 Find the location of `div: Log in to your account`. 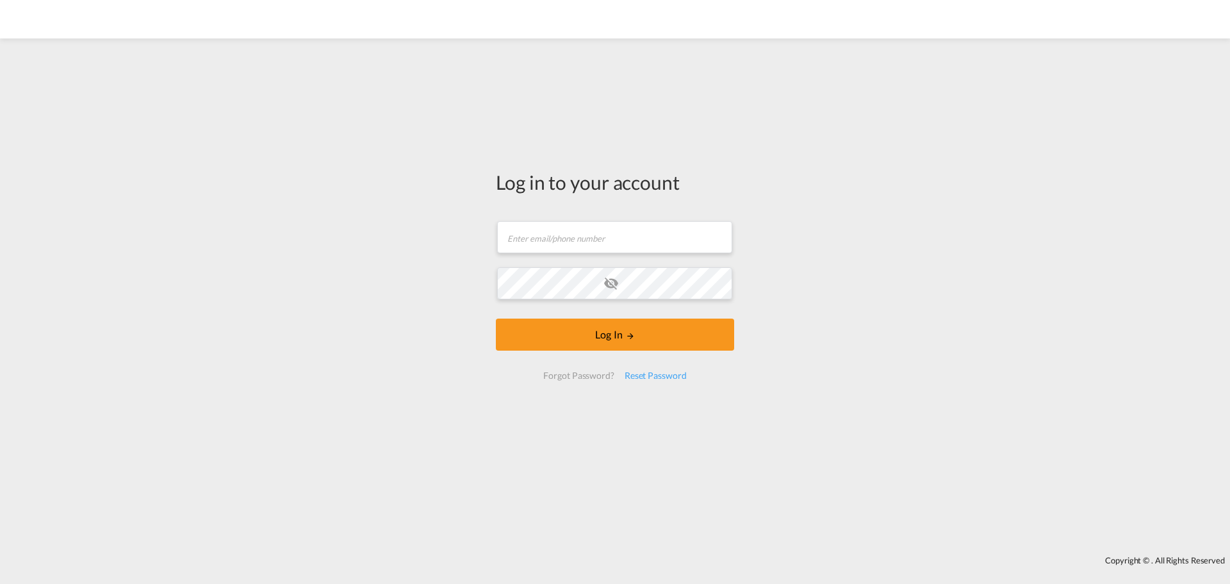

div: Log in to your account is located at coordinates (615, 182).